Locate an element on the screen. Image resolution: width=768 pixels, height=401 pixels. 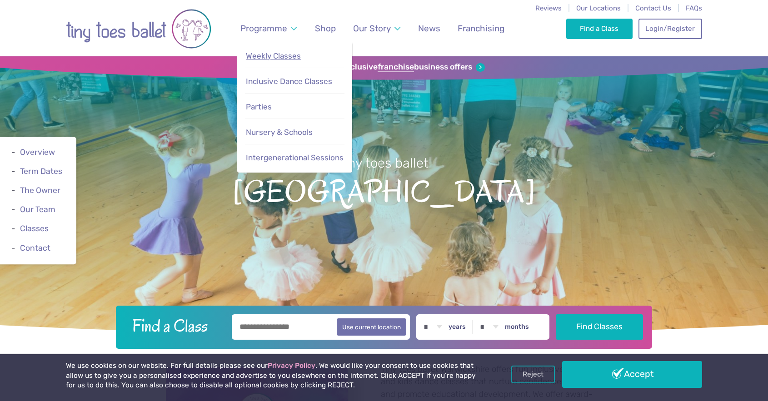
a: Reject is located at coordinates (533, 374).